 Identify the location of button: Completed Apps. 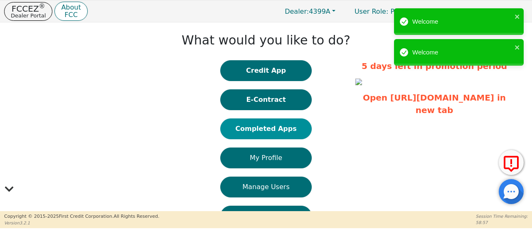
(266, 129).